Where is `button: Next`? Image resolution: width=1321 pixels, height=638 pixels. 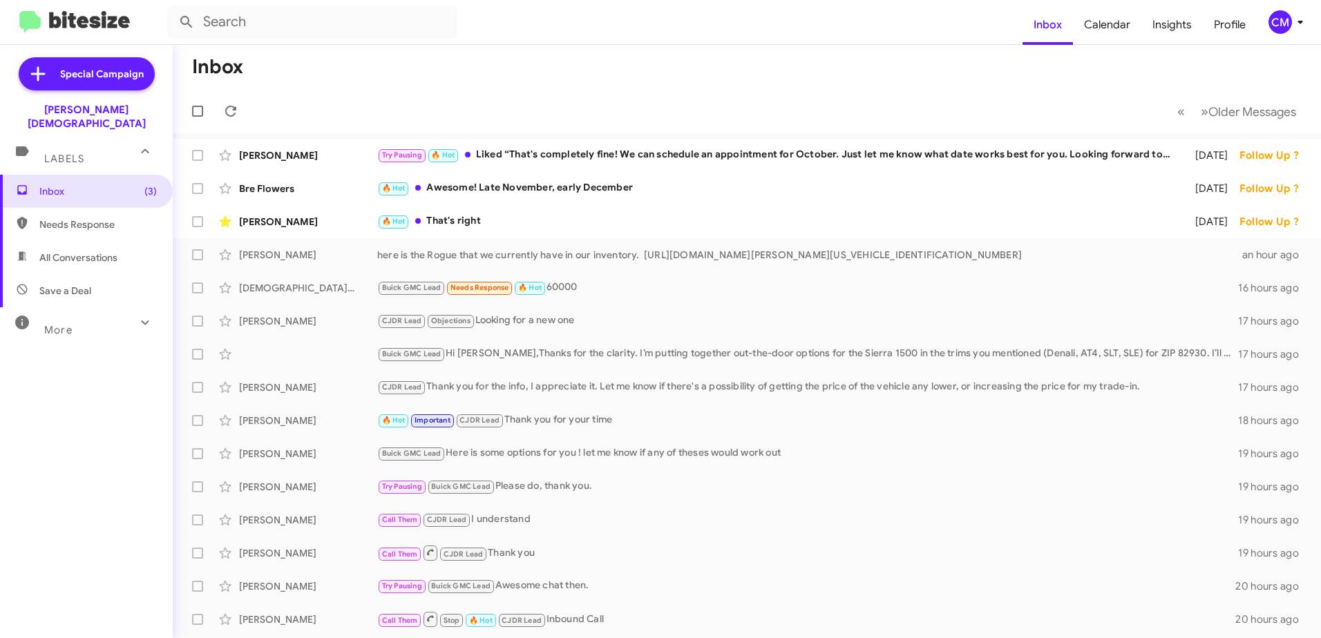 button: Next is located at coordinates (1249, 111).